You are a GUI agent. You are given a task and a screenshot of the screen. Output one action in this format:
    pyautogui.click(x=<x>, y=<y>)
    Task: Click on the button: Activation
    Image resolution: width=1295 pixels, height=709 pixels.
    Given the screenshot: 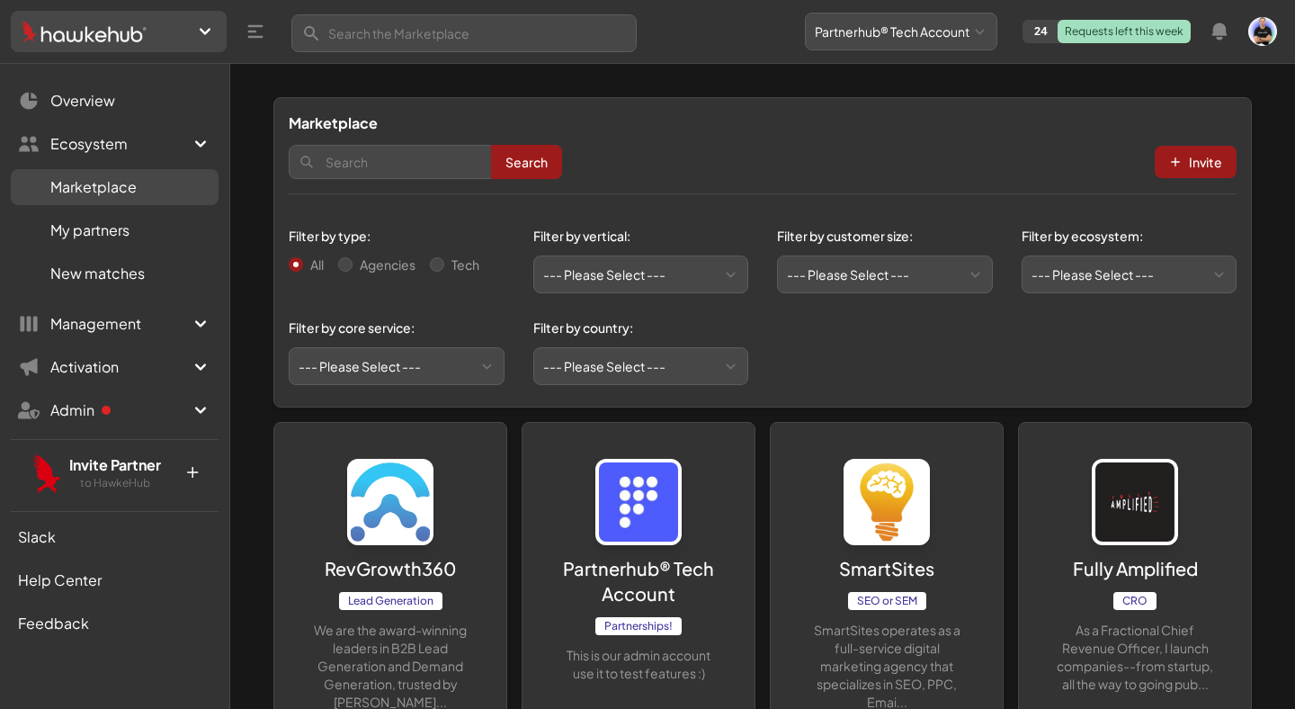 What is the action you would take?
    pyautogui.click(x=114, y=367)
    